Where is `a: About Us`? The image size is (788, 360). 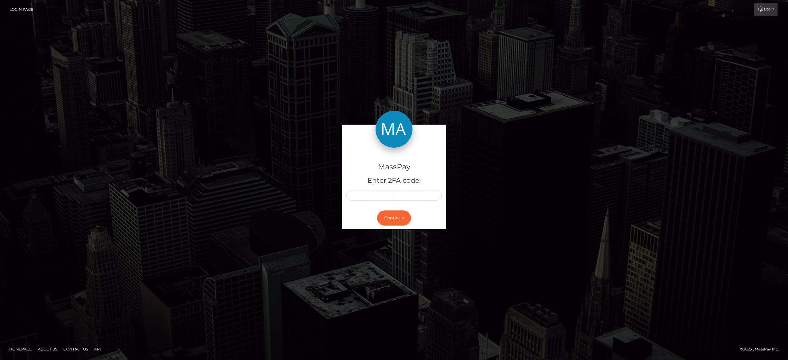
a: About Us is located at coordinates (47, 349).